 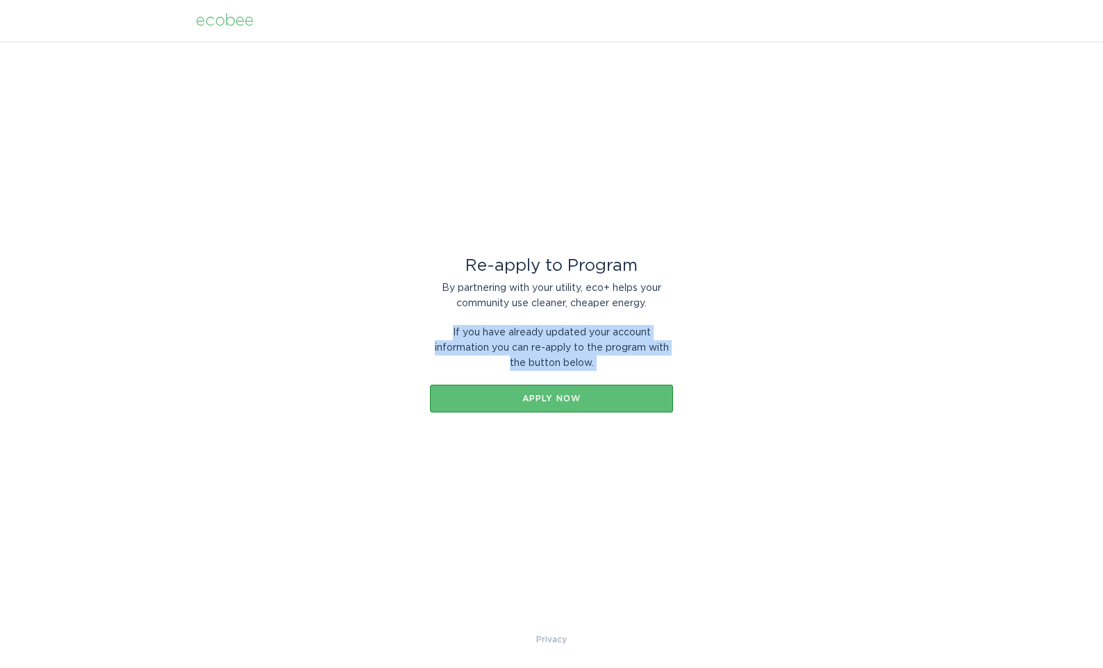 What do you see at coordinates (551, 348) in the screenshot?
I see `div: If you have already updated your account information you can re-apply to the program with the but...` at bounding box center [551, 348].